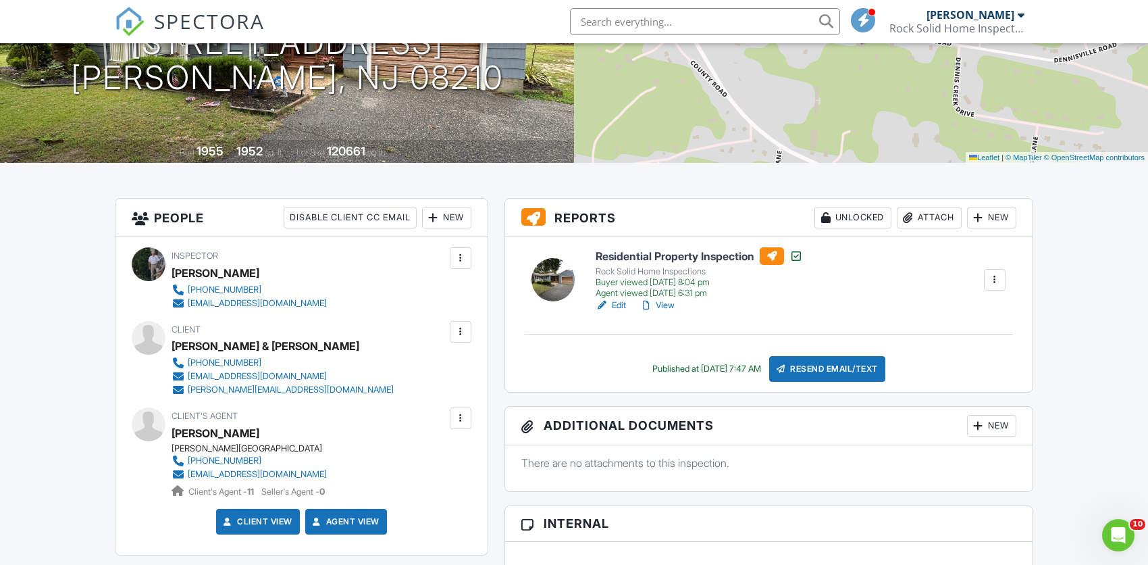 The image size is (1148, 565). Describe the element at coordinates (705, 22) in the screenshot. I see `input: Search everything...` at that location.